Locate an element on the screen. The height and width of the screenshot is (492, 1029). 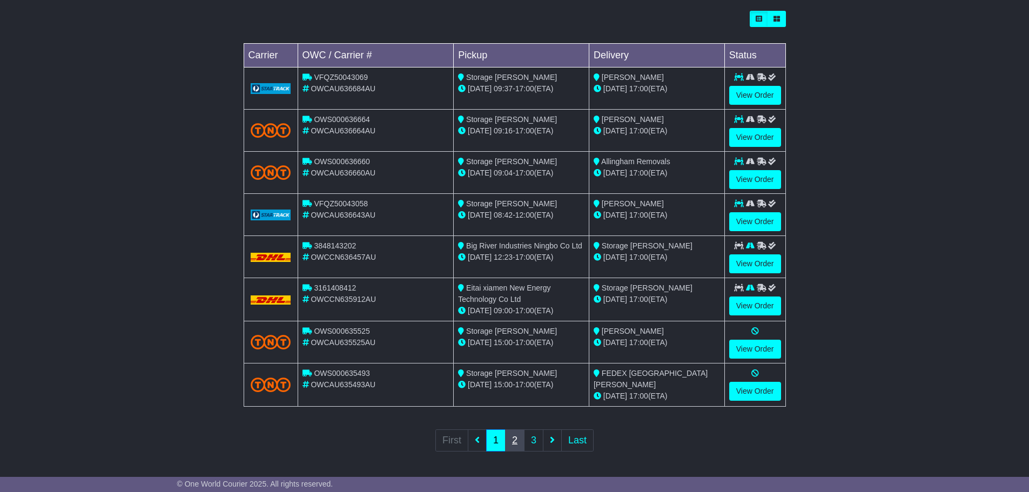
a: 3 is located at coordinates (534, 440).